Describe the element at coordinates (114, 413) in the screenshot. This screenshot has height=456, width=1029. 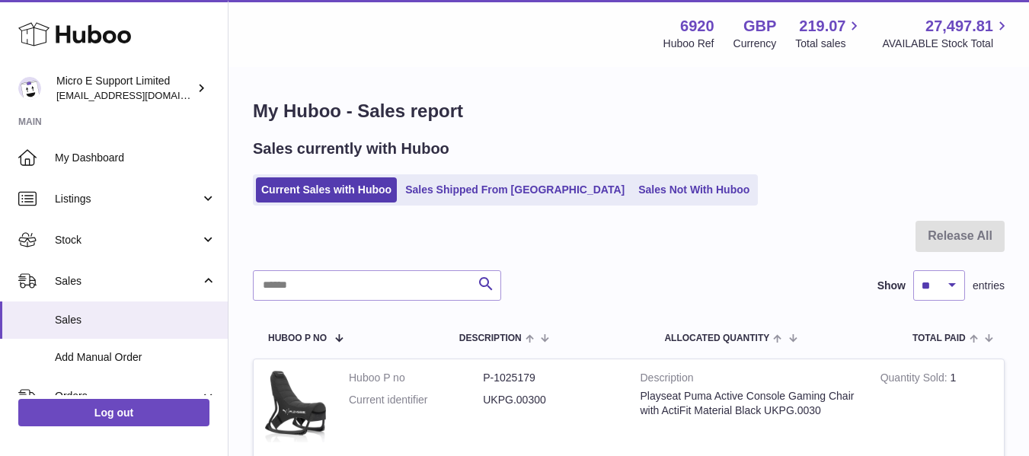
I see `a: Log out` at that location.